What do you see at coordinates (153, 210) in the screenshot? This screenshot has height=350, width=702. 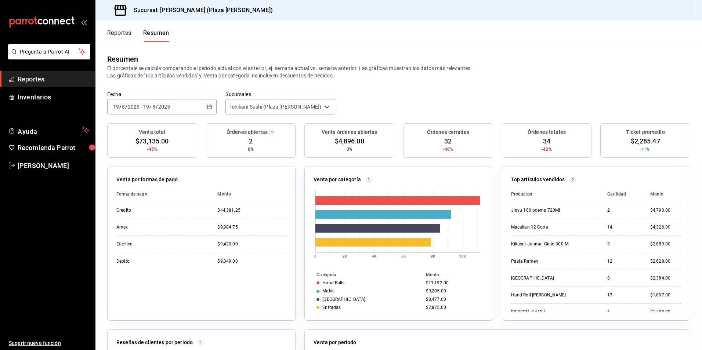 I see `div: Credito` at bounding box center [153, 210].